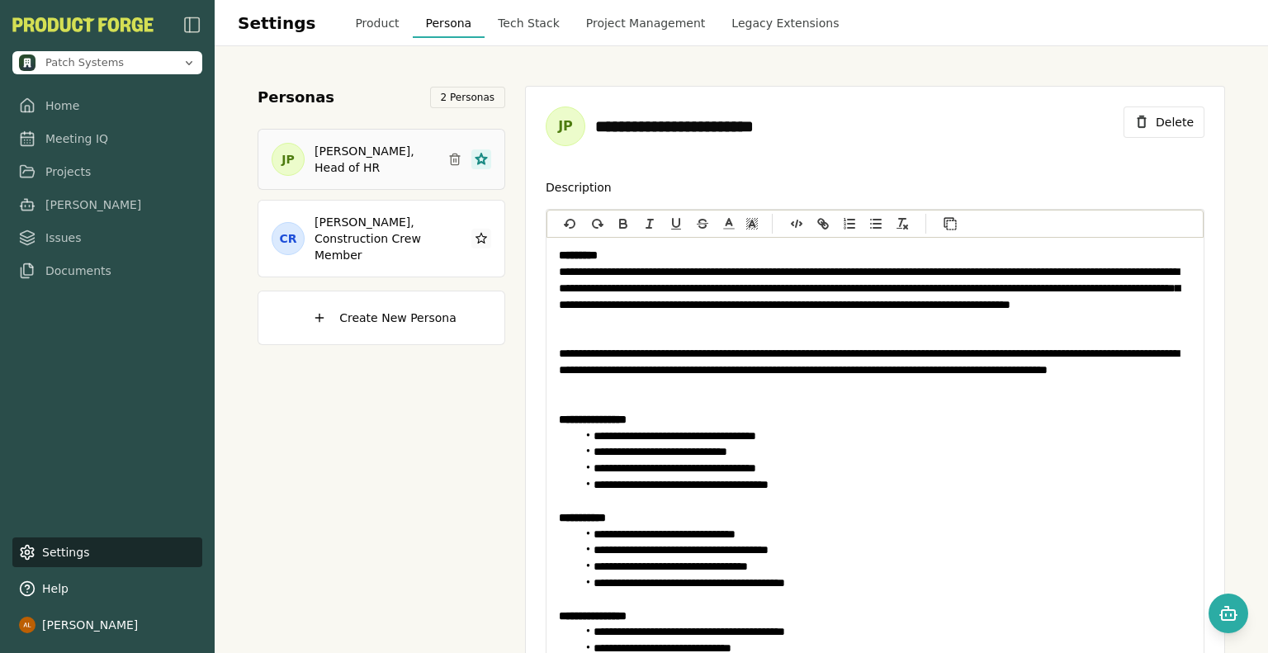 The height and width of the screenshot is (653, 1268). What do you see at coordinates (107, 552) in the screenshot?
I see `a: Settings` at bounding box center [107, 552].